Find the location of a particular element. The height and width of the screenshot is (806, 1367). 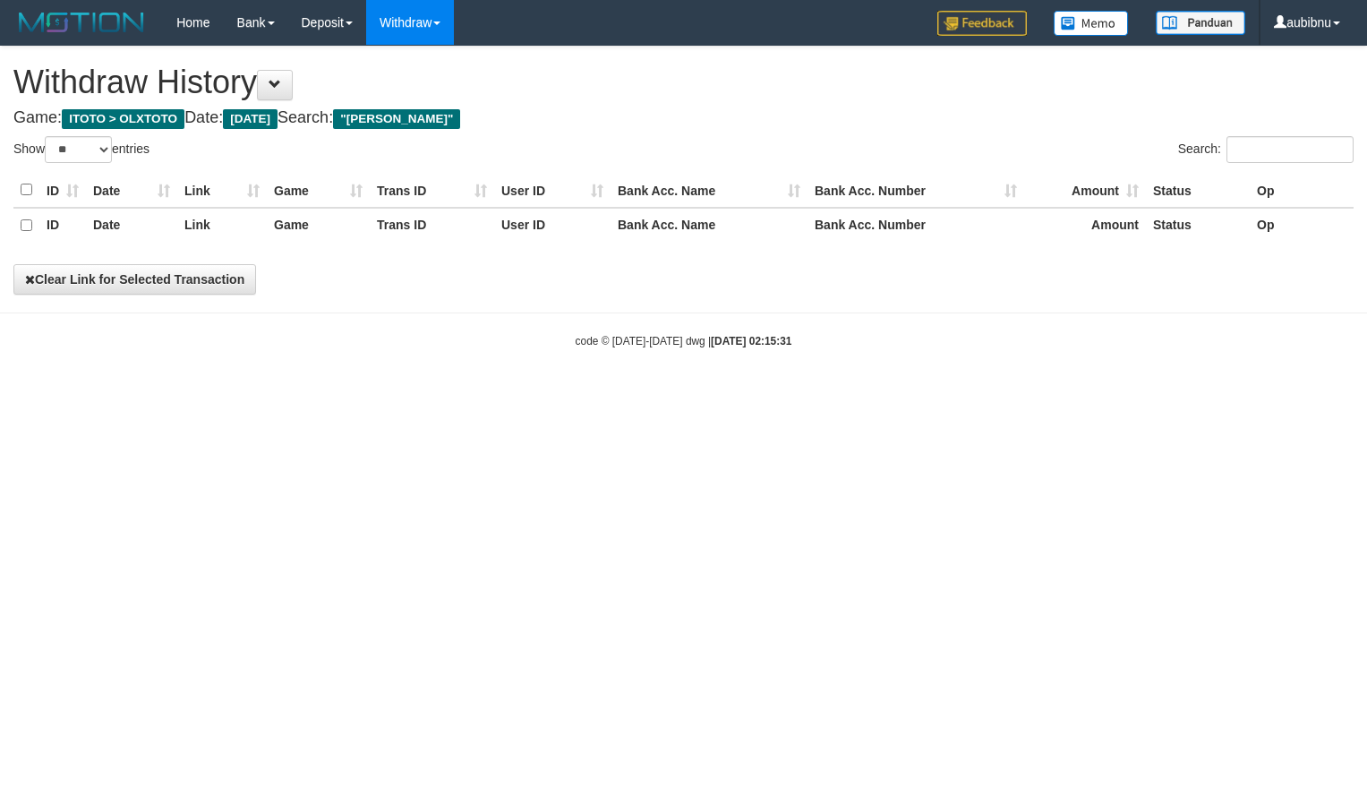

h4: Game: Date: Search: is located at coordinates (683, 118).